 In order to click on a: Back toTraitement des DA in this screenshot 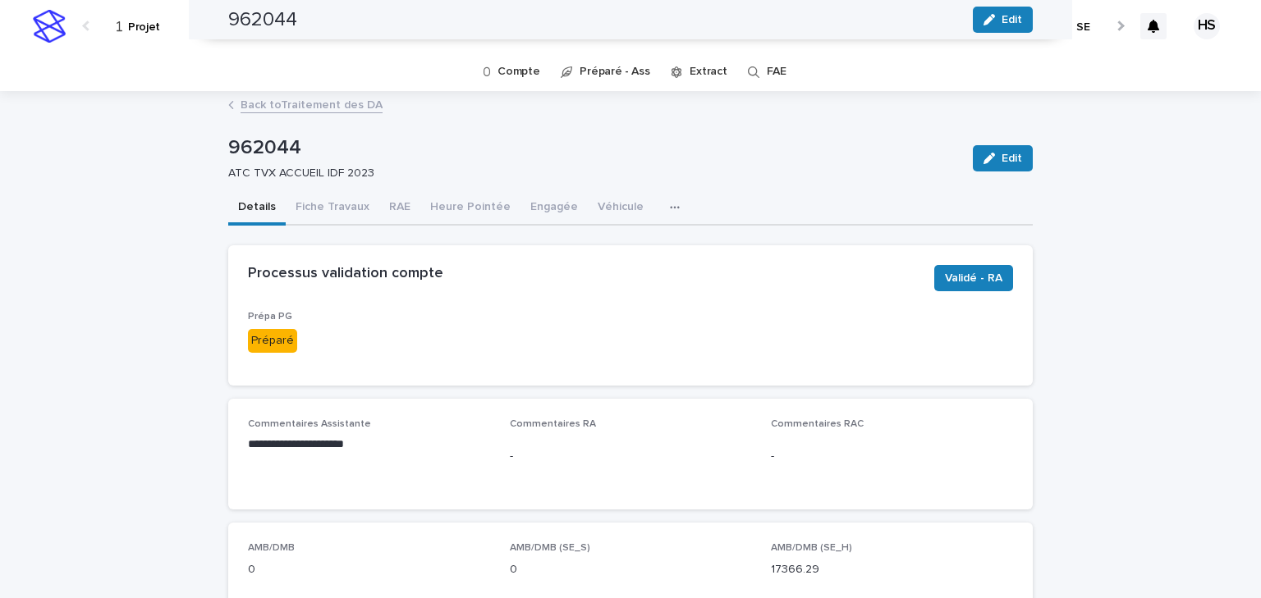, I will do `click(311, 103)`.